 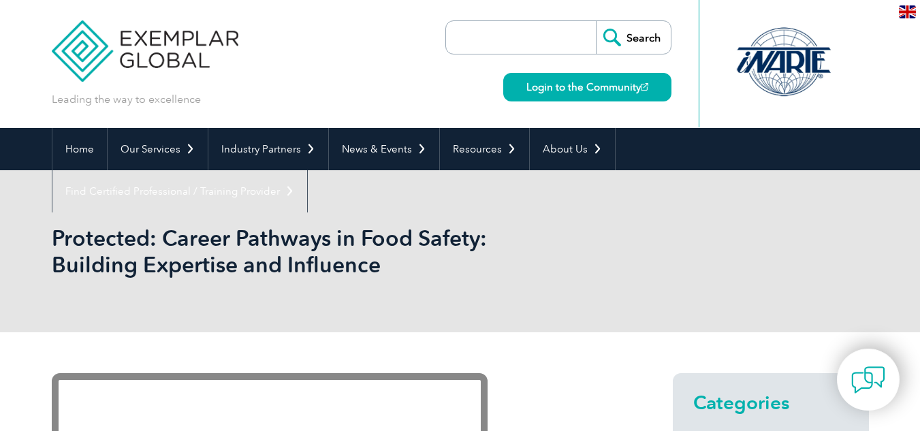 What do you see at coordinates (268, 149) in the screenshot?
I see `a: Industry Partners` at bounding box center [268, 149].